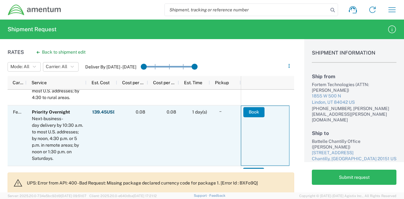 The width and height of the screenshot is (404, 199). I want to click on b: Priority Overnight, so click(51, 112).